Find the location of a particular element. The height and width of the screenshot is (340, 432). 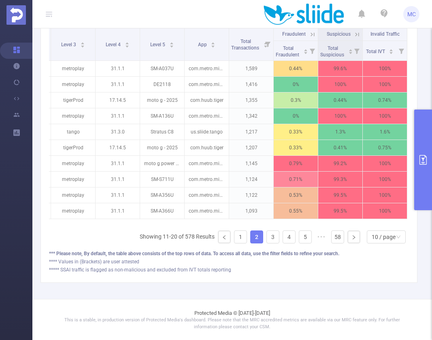

span: App is located at coordinates (203, 45).